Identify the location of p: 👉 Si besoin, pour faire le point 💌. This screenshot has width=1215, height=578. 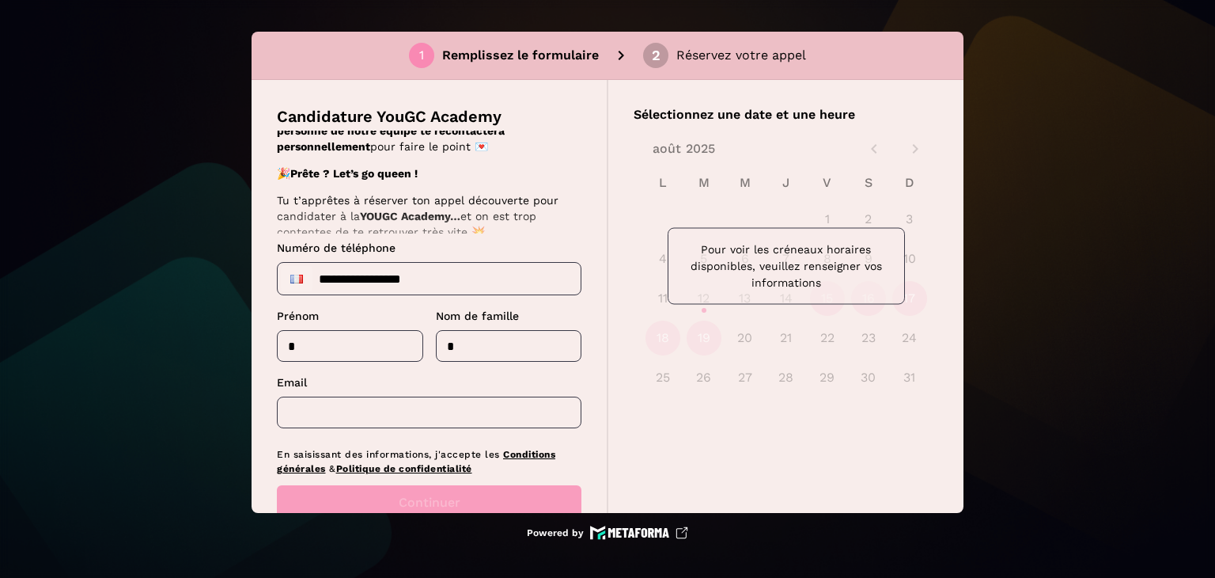
(426, 131).